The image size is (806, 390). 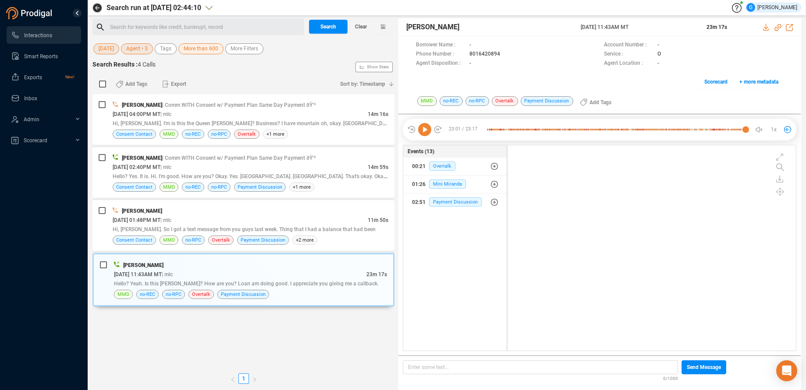 I want to click on span: 0/1000, so click(x=670, y=378).